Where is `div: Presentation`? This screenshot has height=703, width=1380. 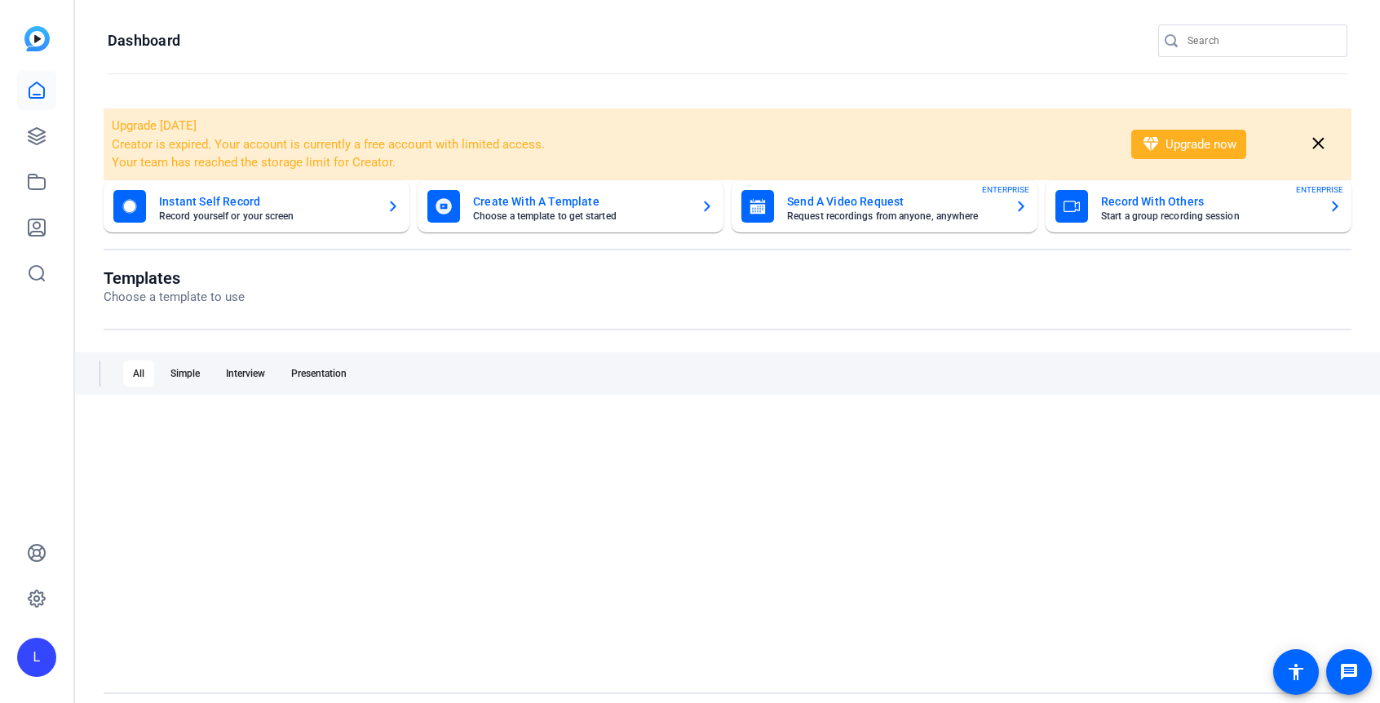
div: Presentation is located at coordinates (319, 374).